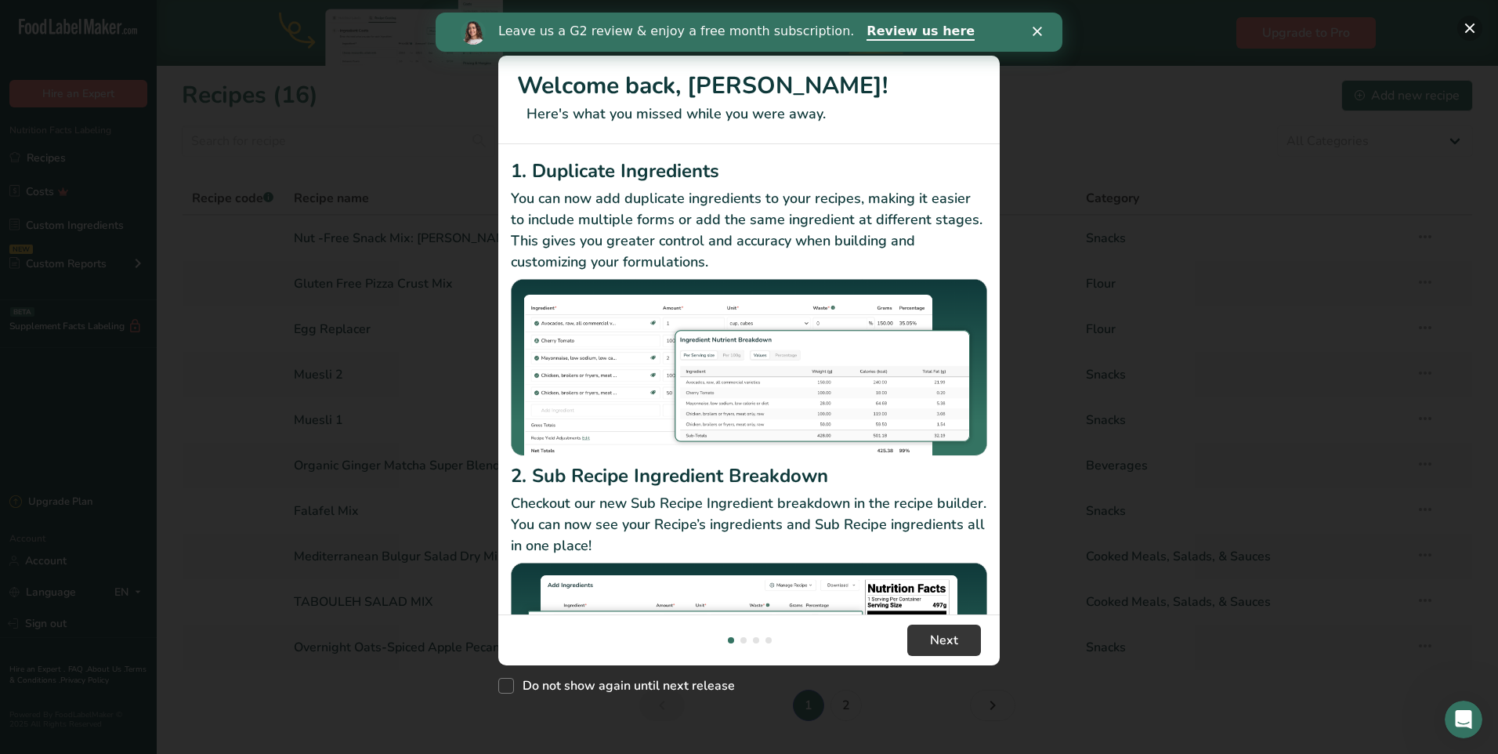  Describe the element at coordinates (38, 20) in the screenshot. I see `img: Profile image for Reem` at that location.